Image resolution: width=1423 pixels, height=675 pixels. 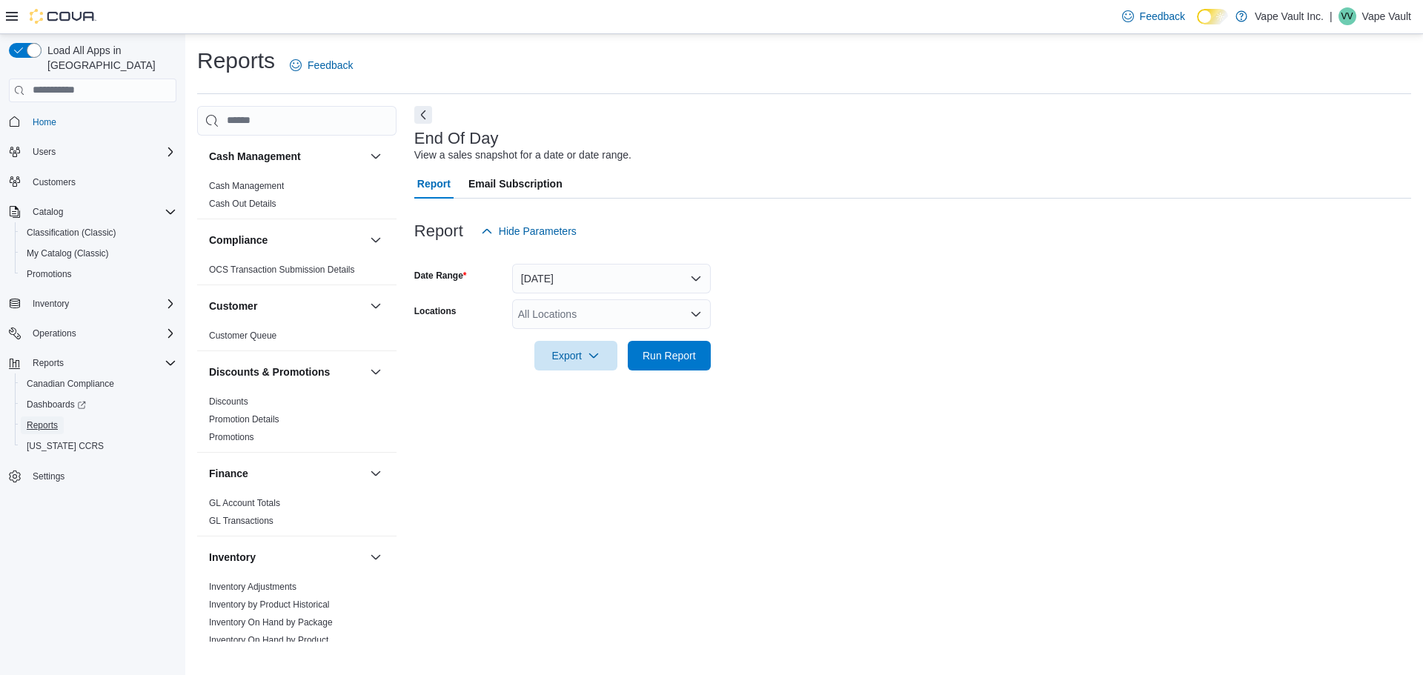 What do you see at coordinates (67, 253) in the screenshot?
I see `span: My Catalog (Classic)` at bounding box center [67, 253].